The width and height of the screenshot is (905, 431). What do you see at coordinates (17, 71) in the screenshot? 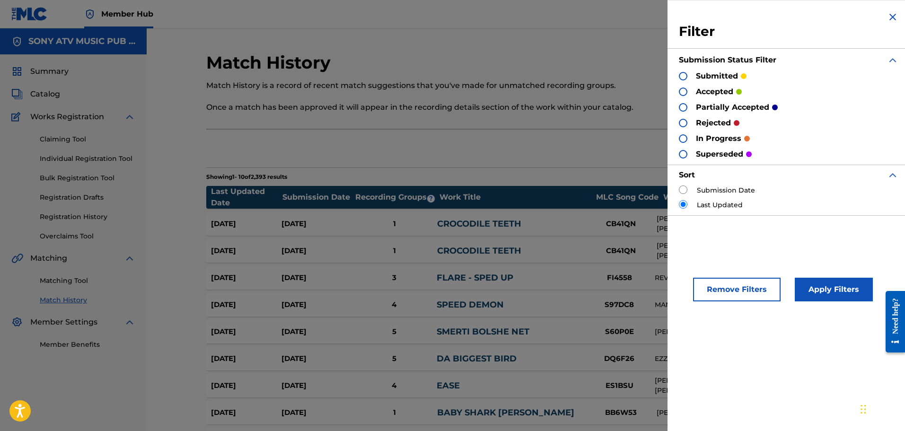
I see `img: Summary` at bounding box center [17, 71].